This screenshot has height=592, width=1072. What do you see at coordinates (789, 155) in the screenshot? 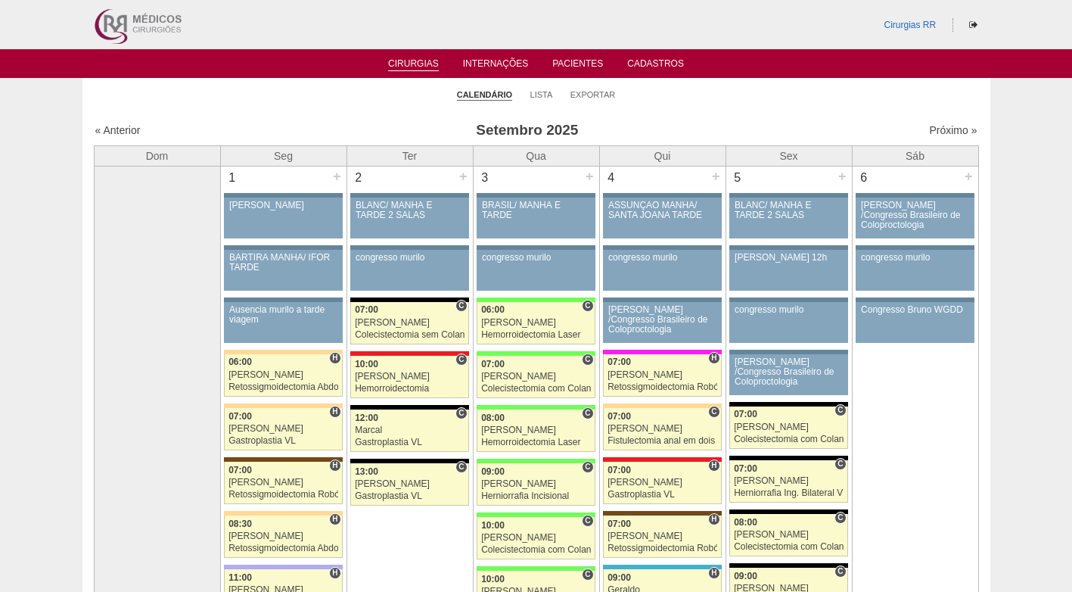
I see `th: Sex` at bounding box center [789, 155].